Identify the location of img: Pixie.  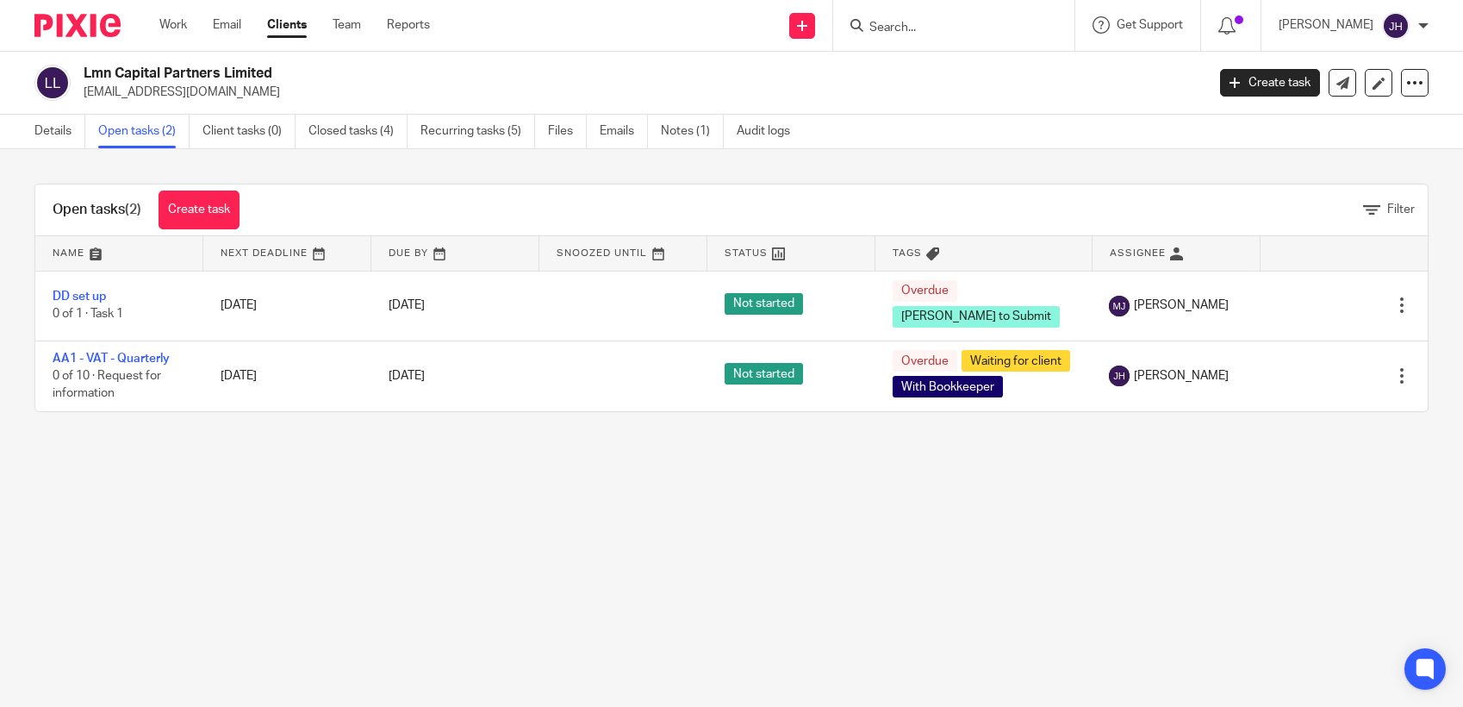
(78, 25).